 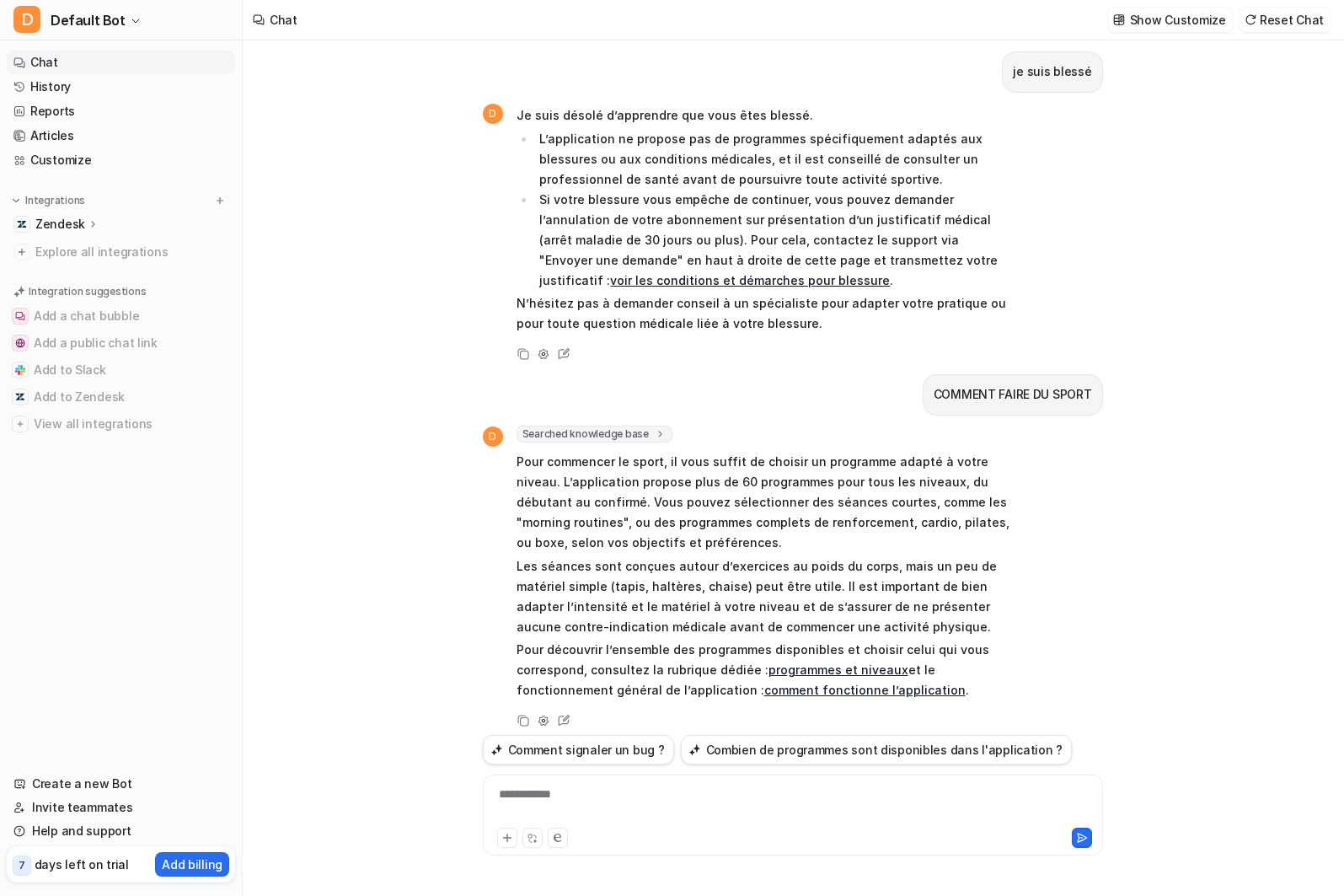 I want to click on a: Articles, so click(x=121, y=136).